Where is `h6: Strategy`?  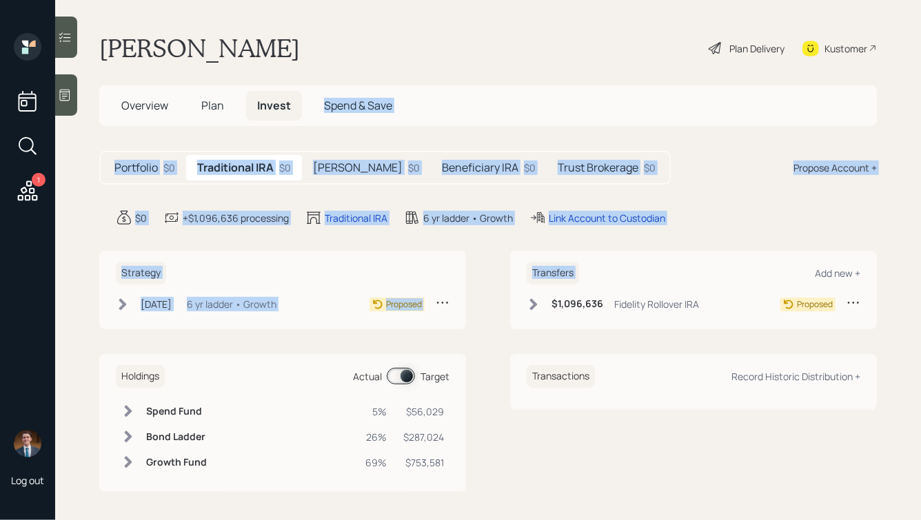
h6: Strategy is located at coordinates (141, 273).